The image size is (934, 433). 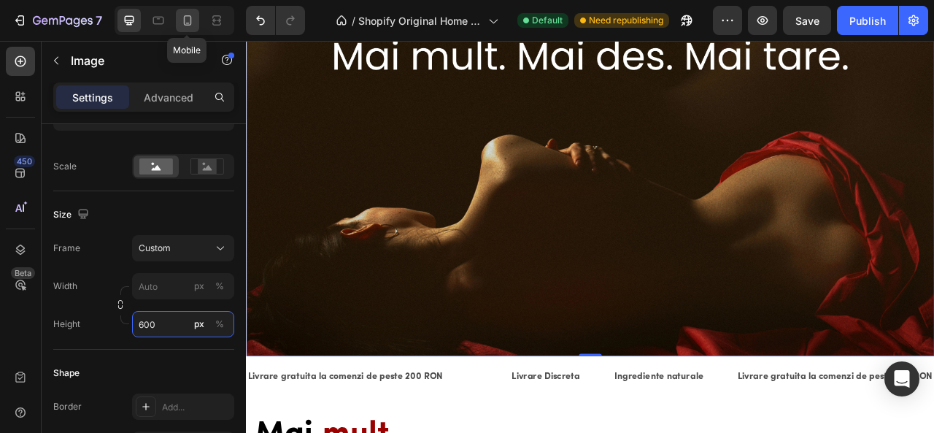 What do you see at coordinates (196, 407) in the screenshot?
I see `div: Add...` at bounding box center [196, 407].